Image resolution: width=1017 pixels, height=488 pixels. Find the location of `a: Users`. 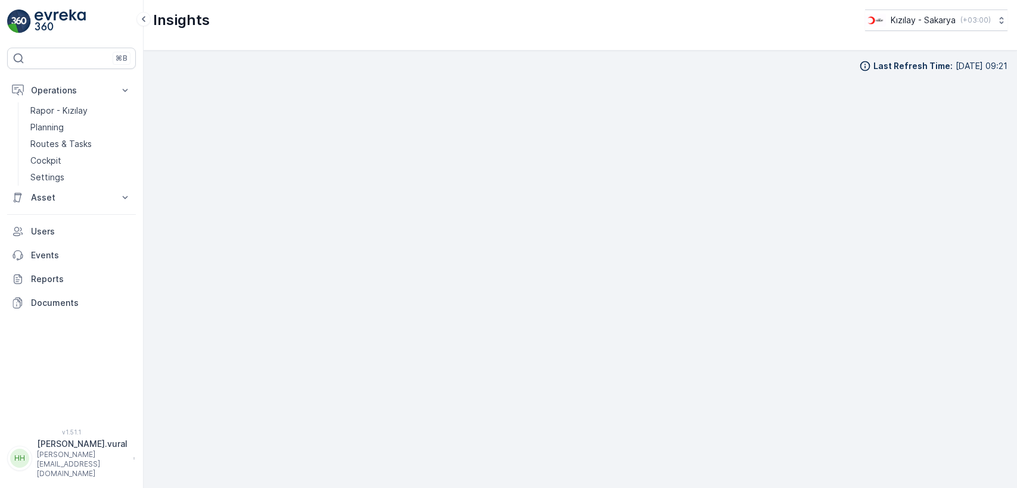

a: Users is located at coordinates (71, 232).